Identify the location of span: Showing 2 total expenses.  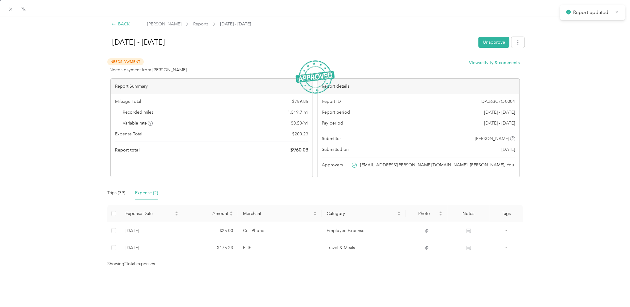
(131, 264).